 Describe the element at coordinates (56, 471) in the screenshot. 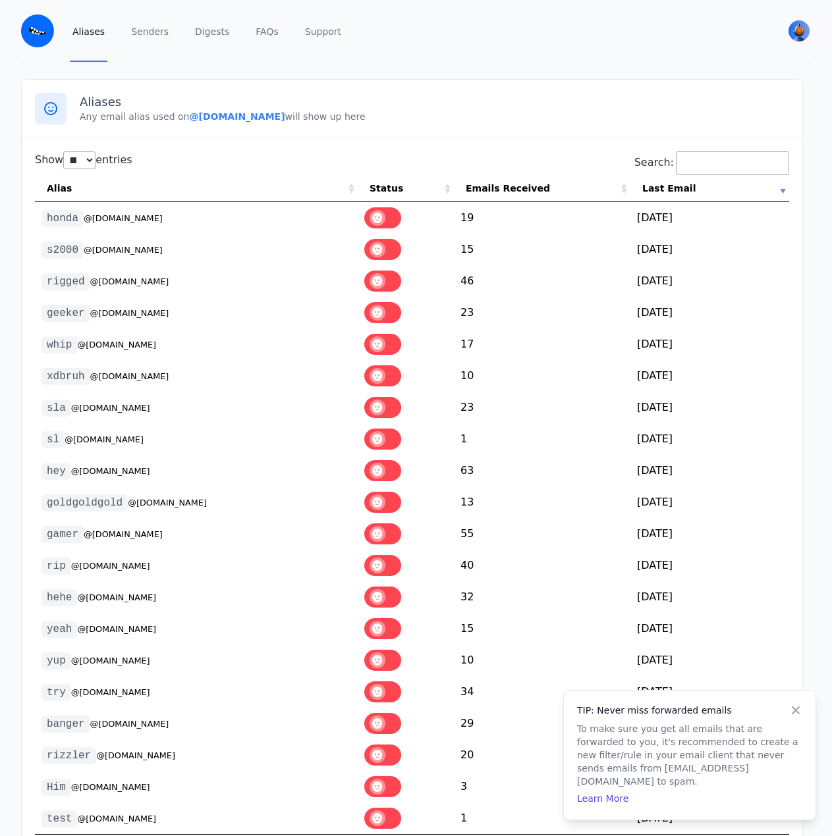

I see `code: hey` at that location.